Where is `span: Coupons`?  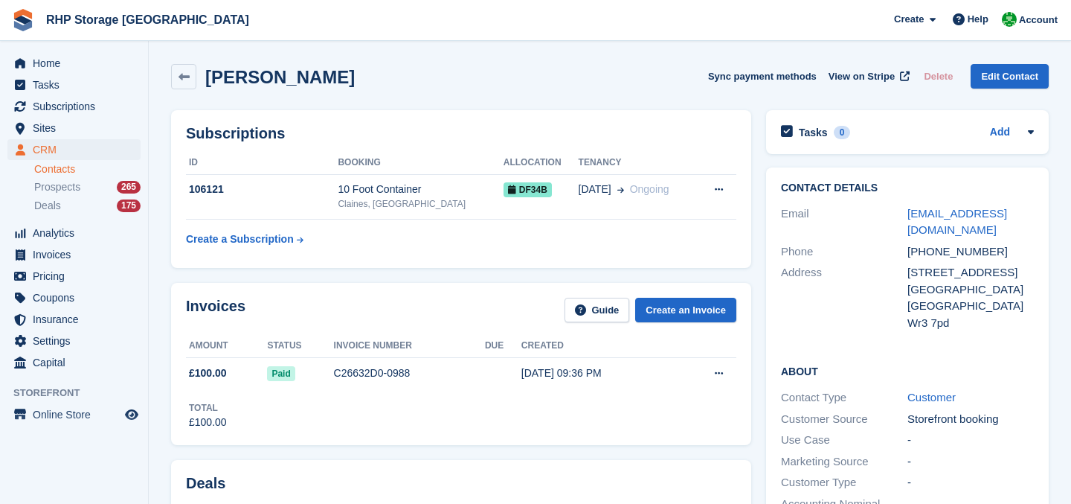 span: Coupons is located at coordinates (77, 298).